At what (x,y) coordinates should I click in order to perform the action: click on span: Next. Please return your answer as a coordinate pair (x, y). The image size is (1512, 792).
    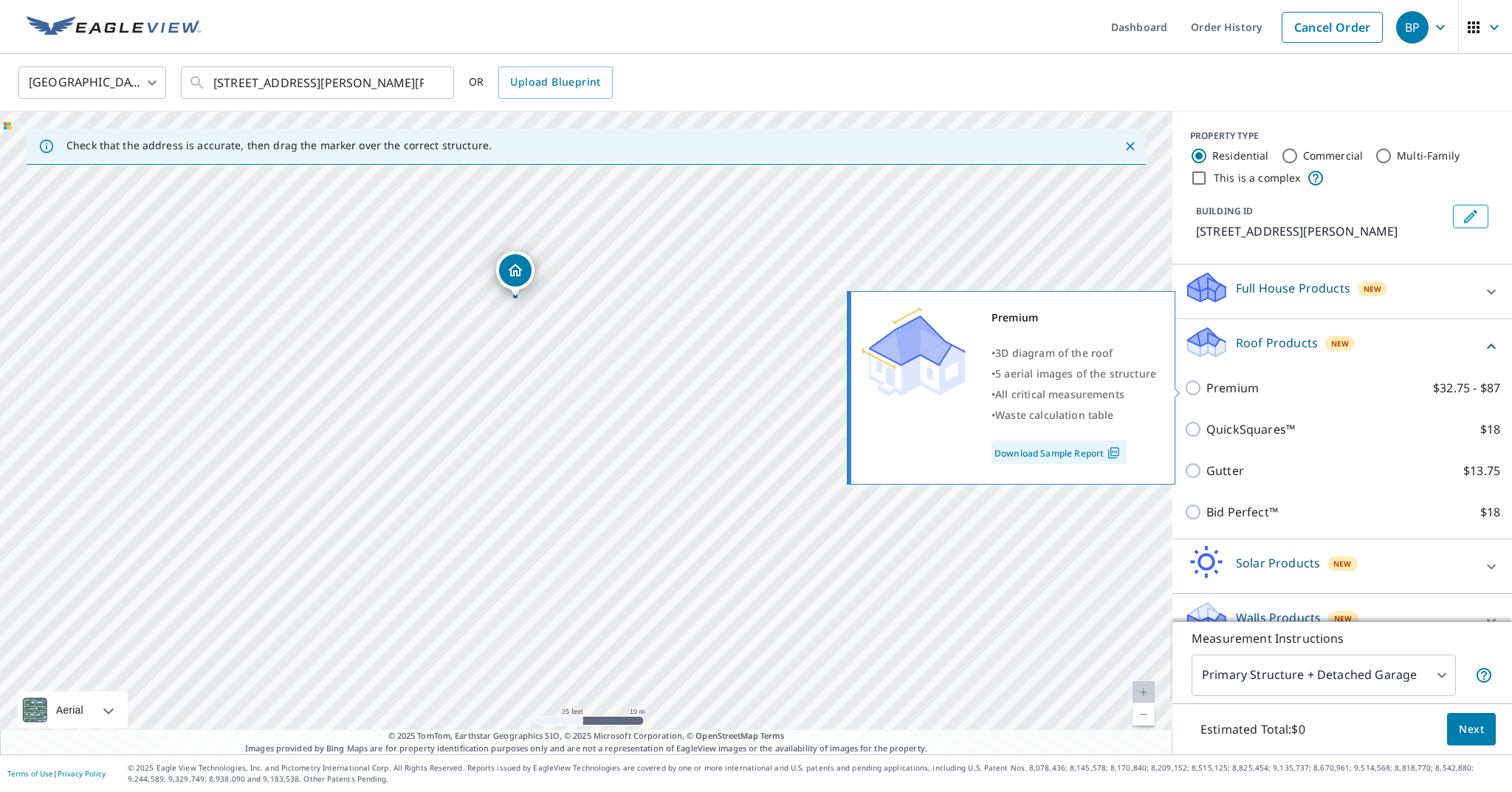
    Looking at the image, I should click on (1472, 729).